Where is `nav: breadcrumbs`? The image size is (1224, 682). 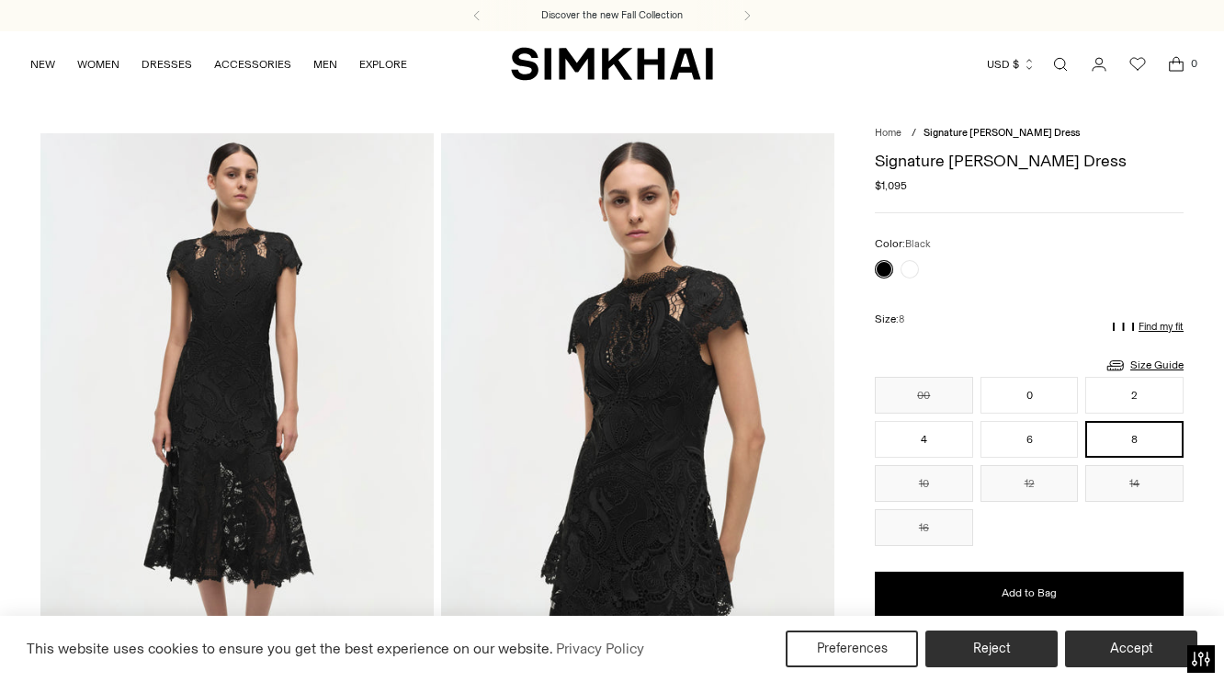 nav: breadcrumbs is located at coordinates (1029, 133).